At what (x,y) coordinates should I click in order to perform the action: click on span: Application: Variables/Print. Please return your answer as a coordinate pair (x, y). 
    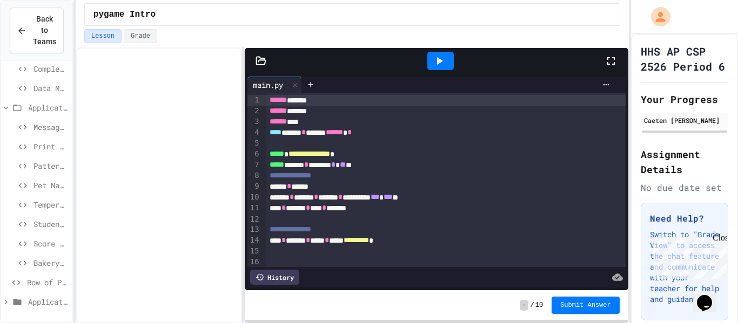
    Looking at the image, I should click on (48, 107).